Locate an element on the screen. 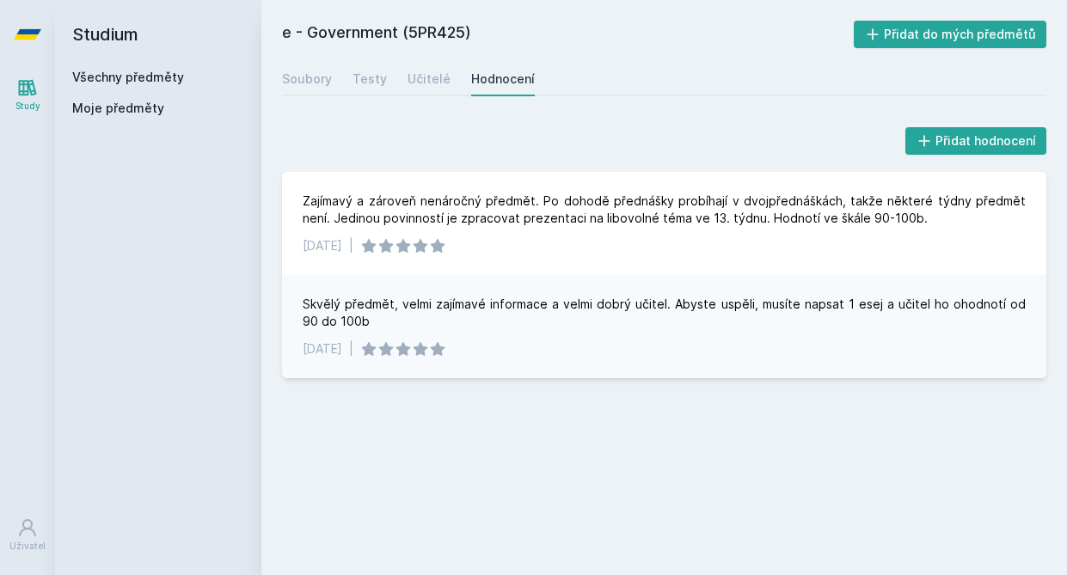 This screenshot has height=575, width=1067. a: Testy is located at coordinates (370, 79).